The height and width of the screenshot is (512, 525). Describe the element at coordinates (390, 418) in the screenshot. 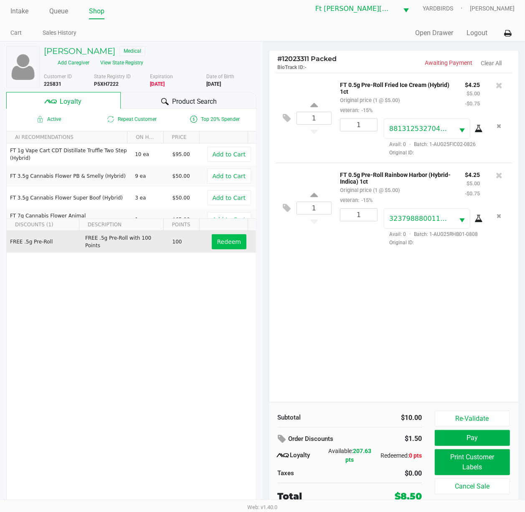

I see `div: $10.00` at that location.